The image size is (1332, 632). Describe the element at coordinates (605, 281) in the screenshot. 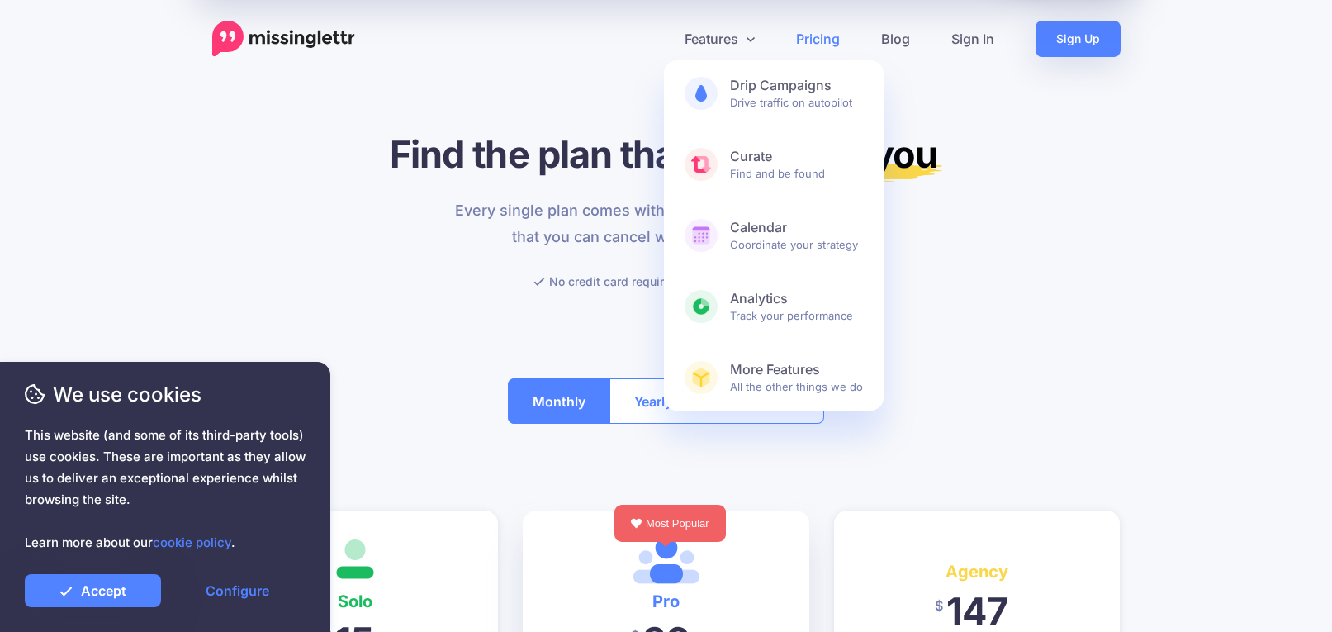

I see `li: No credit card required` at that location.